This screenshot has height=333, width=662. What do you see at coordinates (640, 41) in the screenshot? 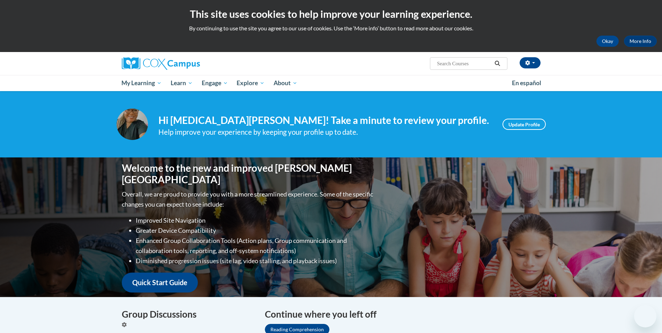
I see `a: More Info` at bounding box center [640, 41].